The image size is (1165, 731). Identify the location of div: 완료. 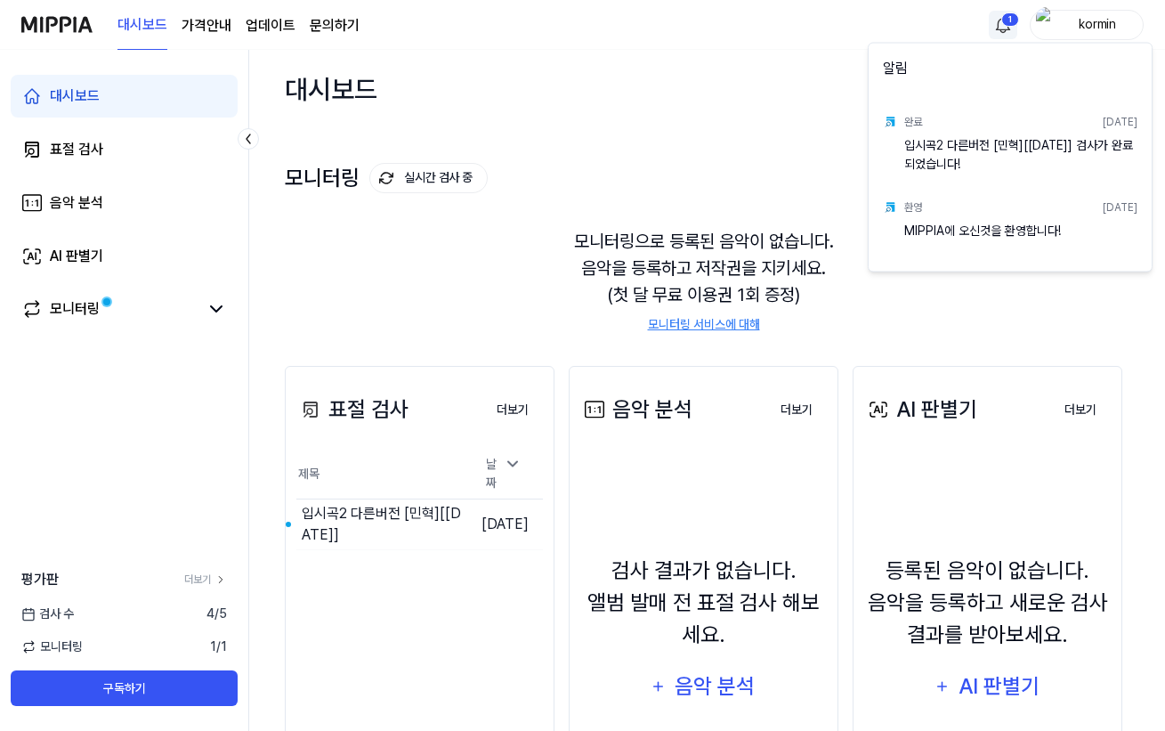
(913, 122).